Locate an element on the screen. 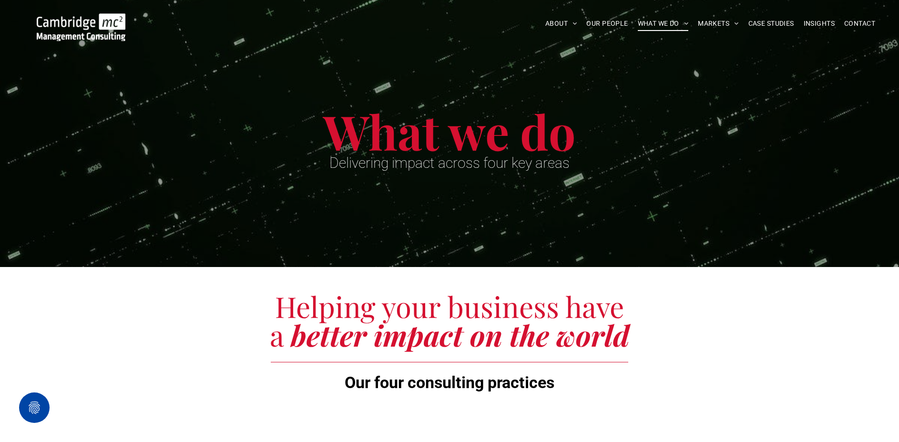  span: Our four consulting practices is located at coordinates (449, 382).